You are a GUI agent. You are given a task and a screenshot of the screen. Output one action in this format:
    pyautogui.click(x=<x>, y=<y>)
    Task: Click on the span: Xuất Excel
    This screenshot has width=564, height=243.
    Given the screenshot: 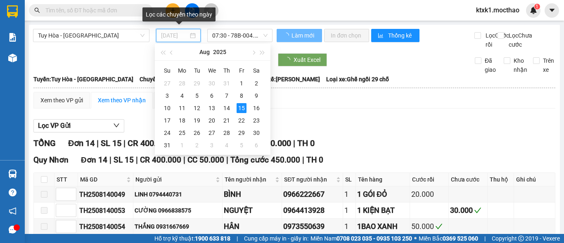 What is the action you would take?
    pyautogui.click(x=307, y=60)
    